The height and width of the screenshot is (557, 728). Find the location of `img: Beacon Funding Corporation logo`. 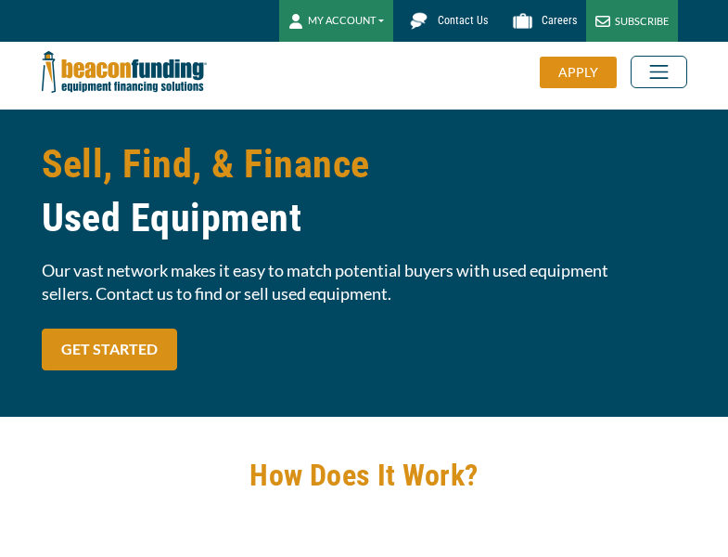

img: Beacon Funding Corporation logo is located at coordinates (124, 71).